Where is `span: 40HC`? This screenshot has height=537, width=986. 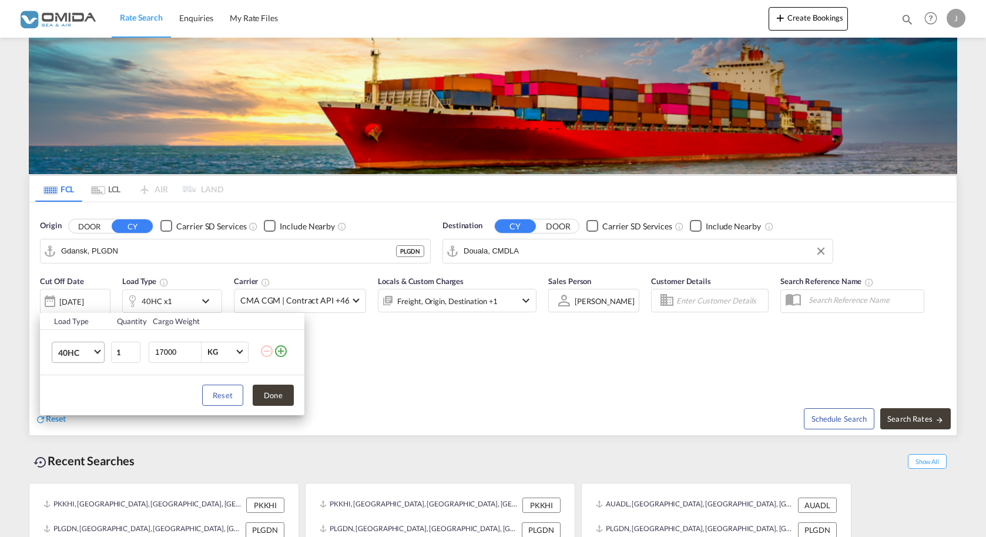
span: 40HC is located at coordinates (75, 353).